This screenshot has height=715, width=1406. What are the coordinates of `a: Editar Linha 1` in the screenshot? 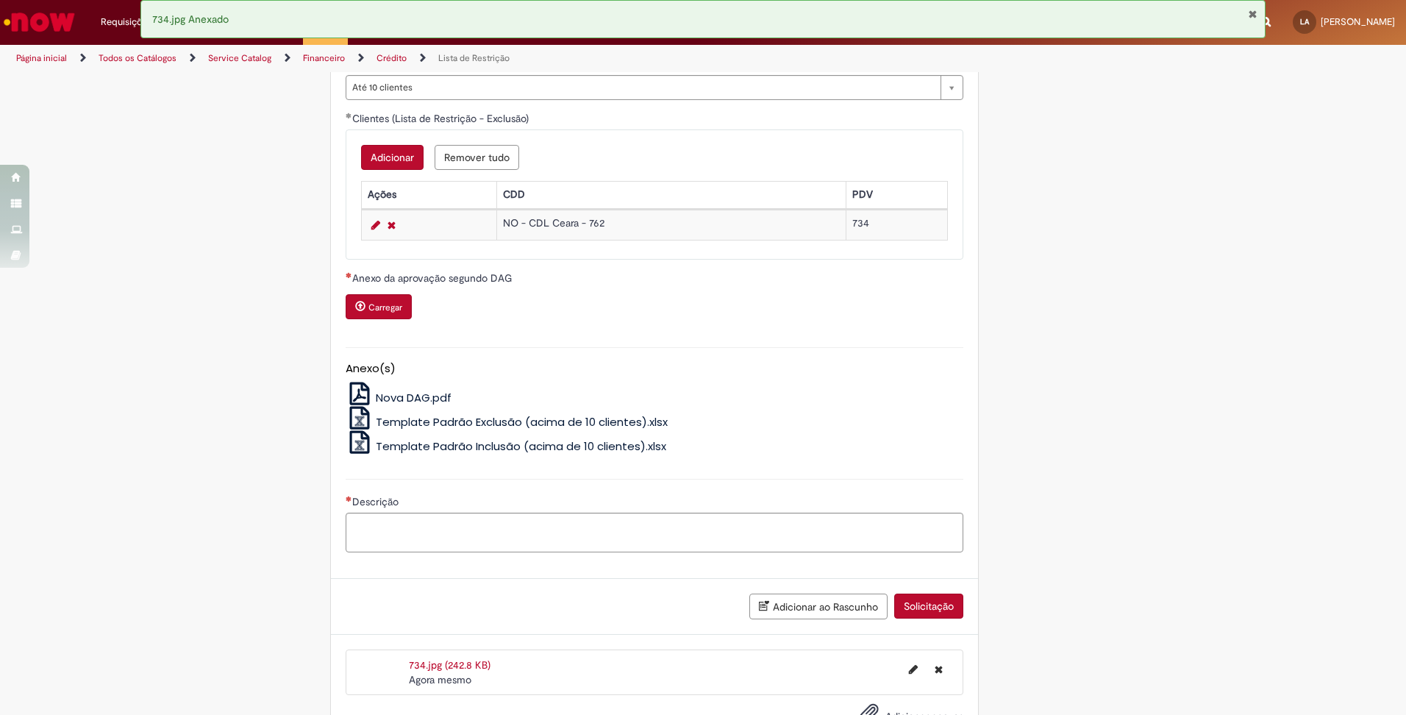 It's located at (376, 225).